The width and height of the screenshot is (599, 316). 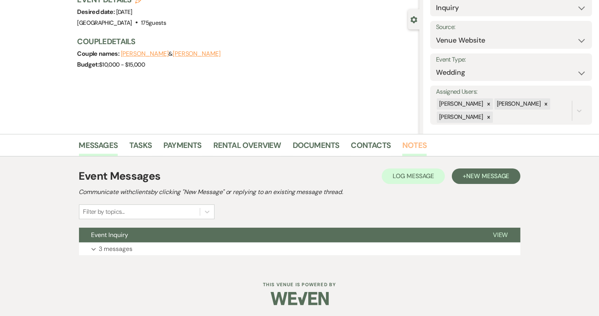 What do you see at coordinates (414, 147) in the screenshot?
I see `a: Notes` at bounding box center [414, 147].